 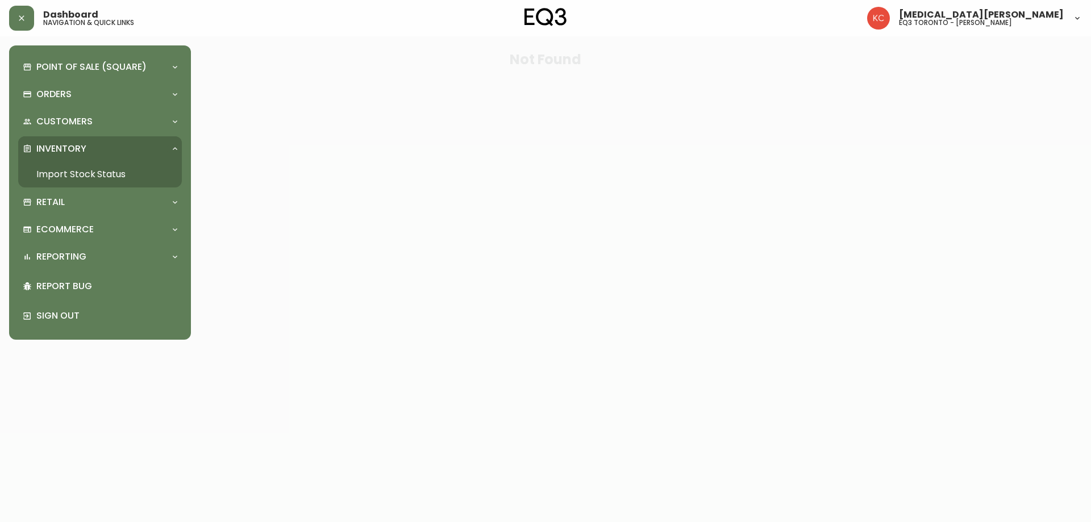 I want to click on p: Inventory, so click(x=61, y=149).